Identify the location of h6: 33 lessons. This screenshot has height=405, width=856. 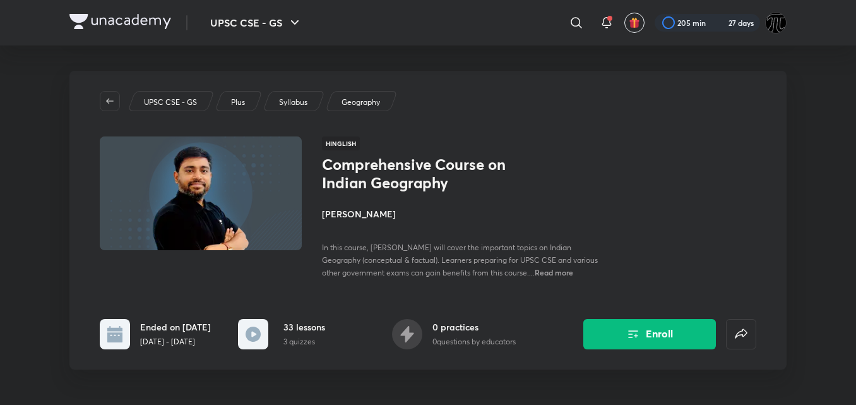
(304, 326).